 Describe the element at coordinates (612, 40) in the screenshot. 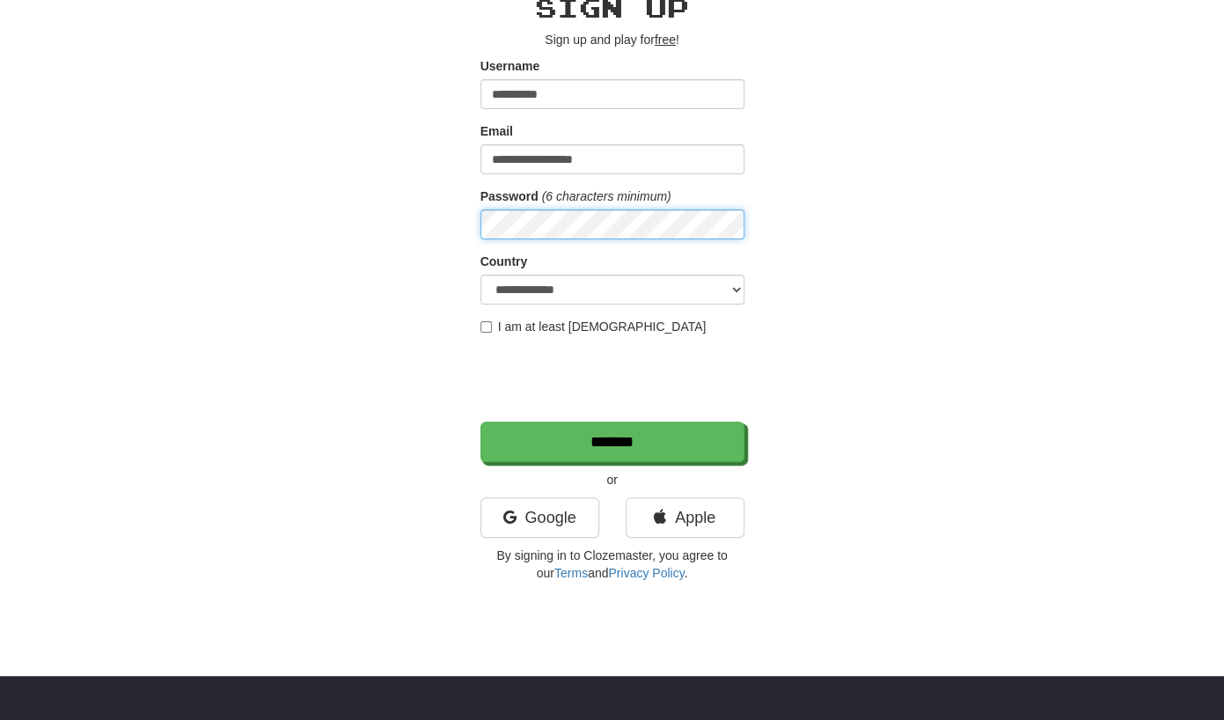

I see `p: Sign up and play for !` at that location.